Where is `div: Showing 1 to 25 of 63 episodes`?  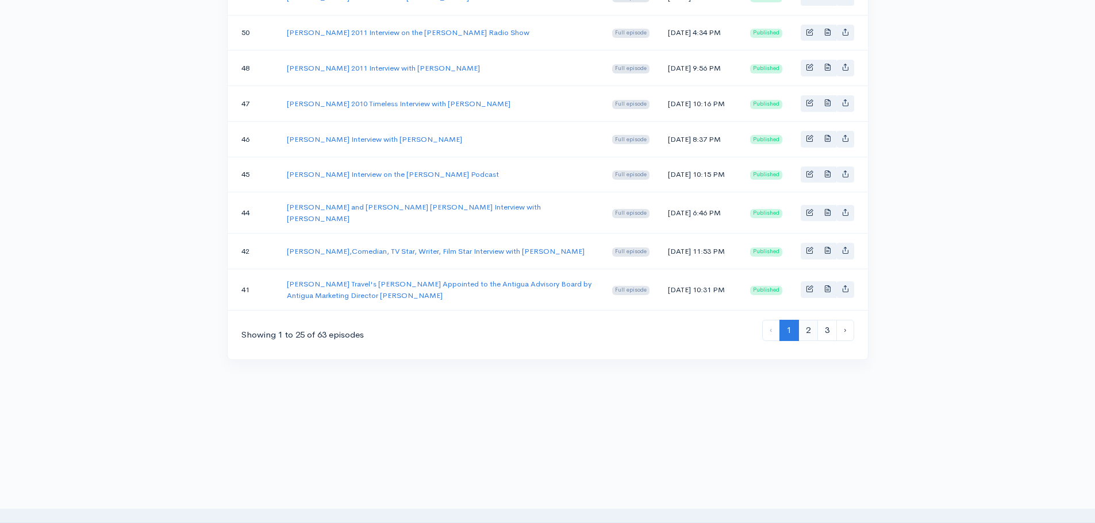 div: Showing 1 to 25 of 63 episodes is located at coordinates (302, 335).